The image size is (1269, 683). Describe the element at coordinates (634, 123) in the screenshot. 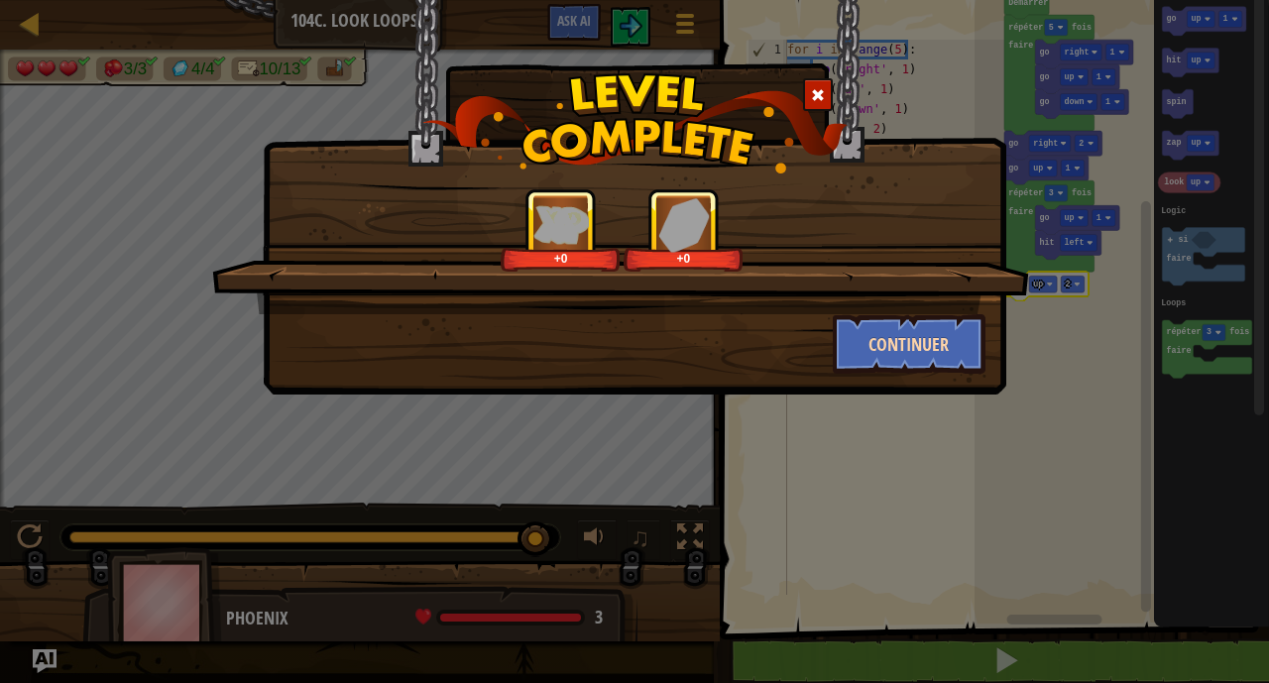

I see `img: level_complete.png` at that location.